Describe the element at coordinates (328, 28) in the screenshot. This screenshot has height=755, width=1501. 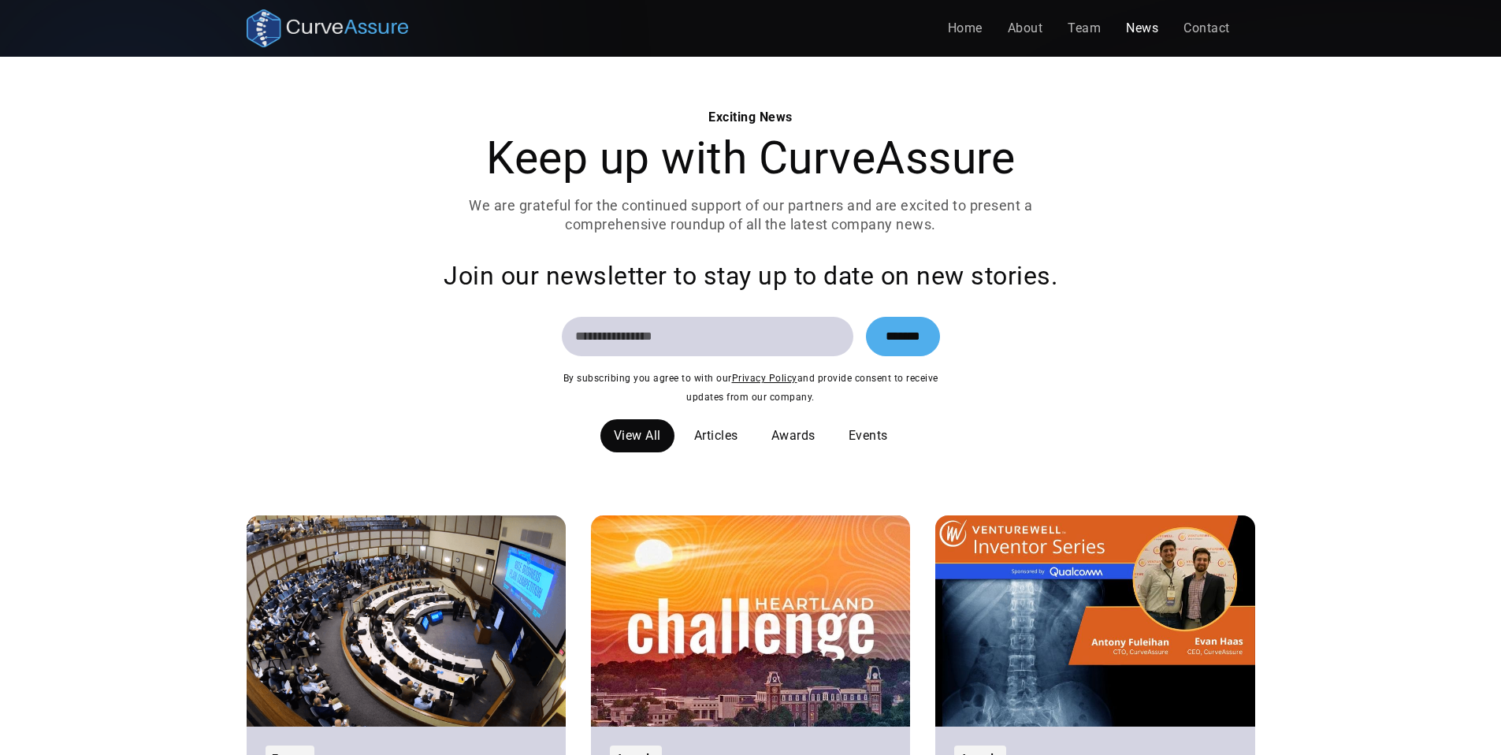
I see `a: home` at that location.